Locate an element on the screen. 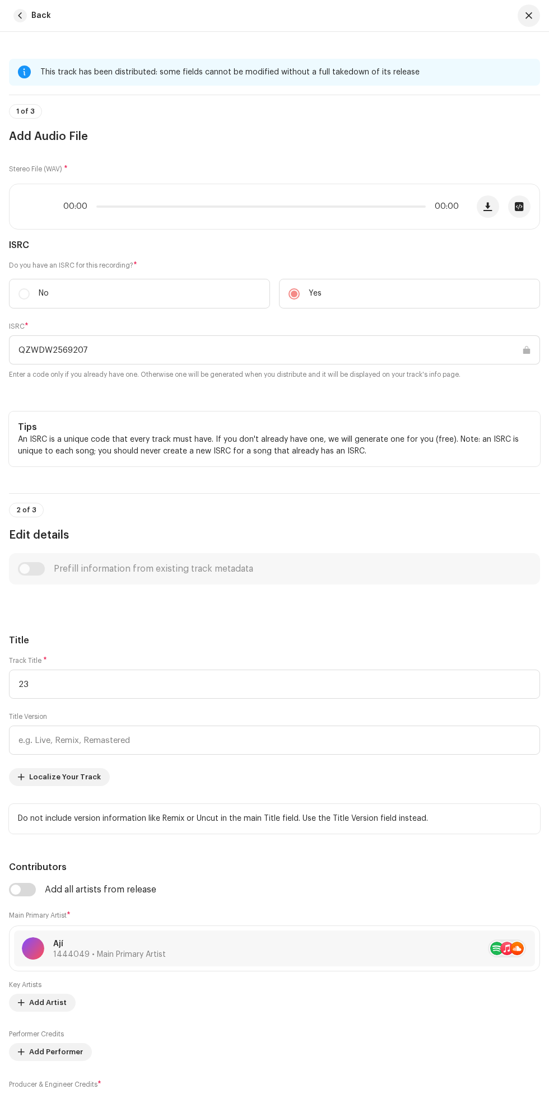 This screenshot has width=549, height=1094. span: 2 of 3 is located at coordinates (26, 510).